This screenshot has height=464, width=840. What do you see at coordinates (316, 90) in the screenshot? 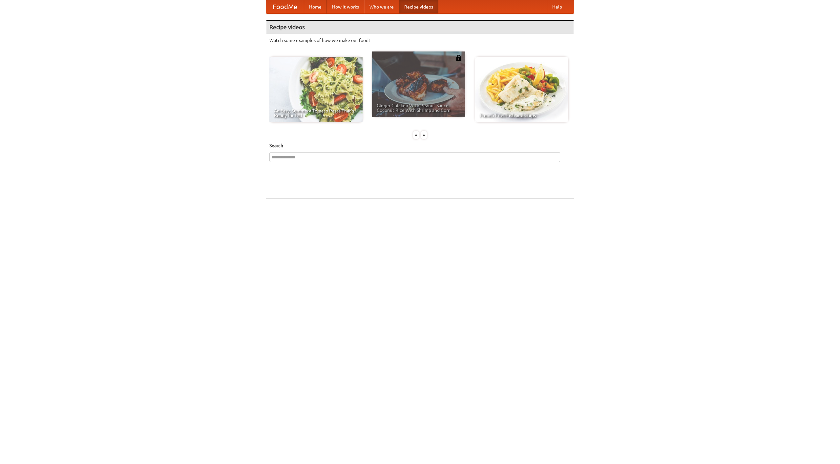
I see `a: An Easy, Summery Tomato Pasta That's Ready for Fall` at bounding box center [316, 90].